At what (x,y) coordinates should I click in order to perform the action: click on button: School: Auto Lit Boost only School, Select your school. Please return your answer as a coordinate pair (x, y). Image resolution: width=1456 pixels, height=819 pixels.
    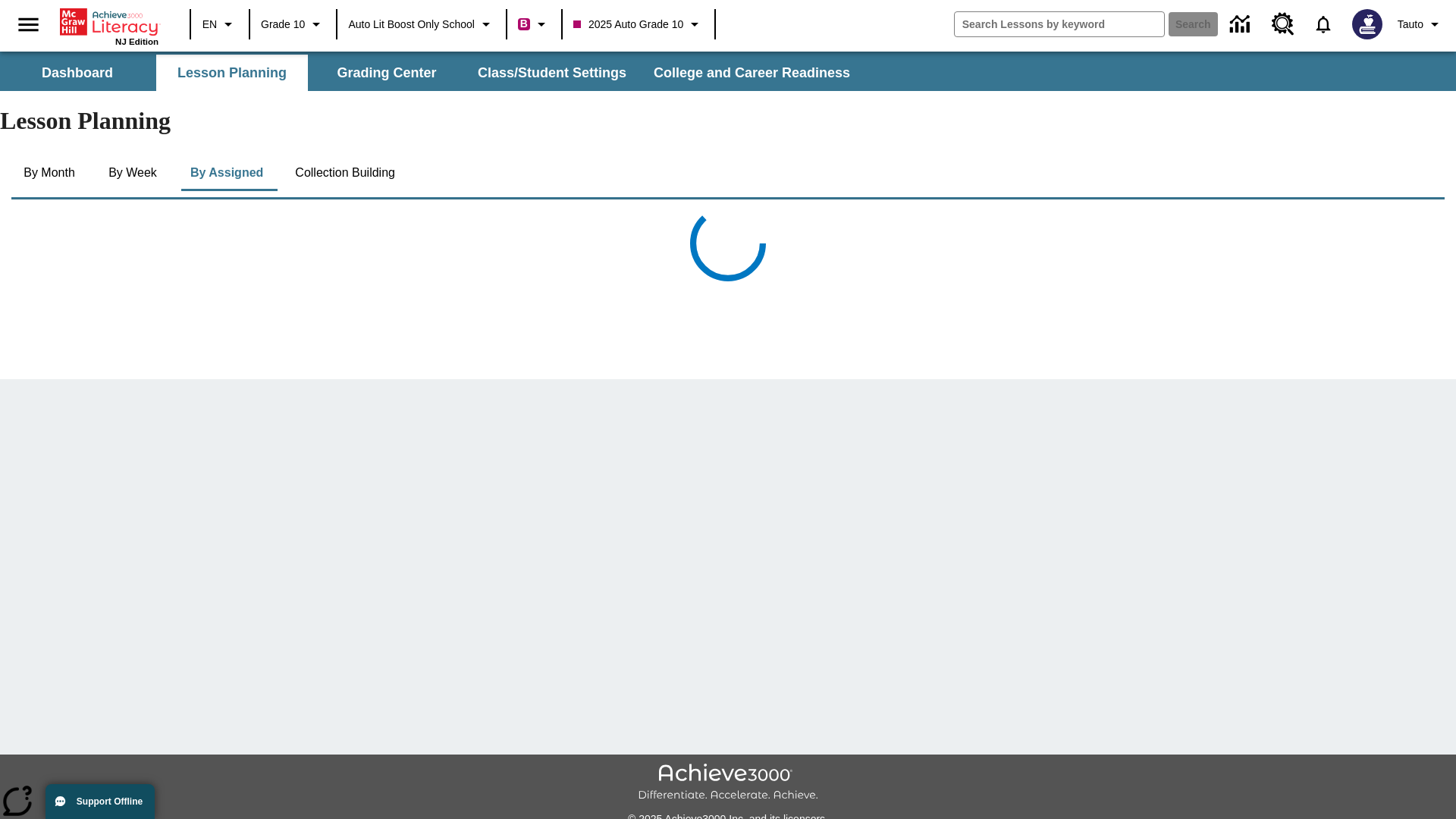
    Looking at the image, I should click on (421, 24).